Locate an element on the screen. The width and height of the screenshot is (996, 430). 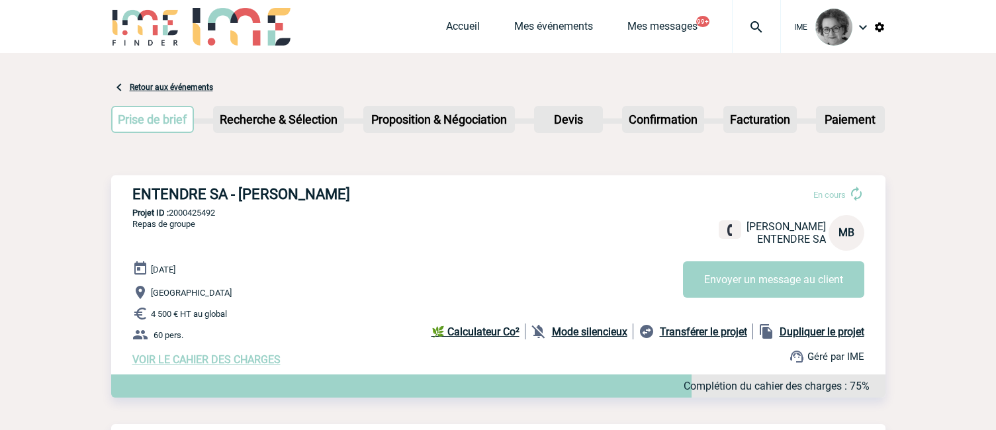
p: Paiement is located at coordinates (850, 119).